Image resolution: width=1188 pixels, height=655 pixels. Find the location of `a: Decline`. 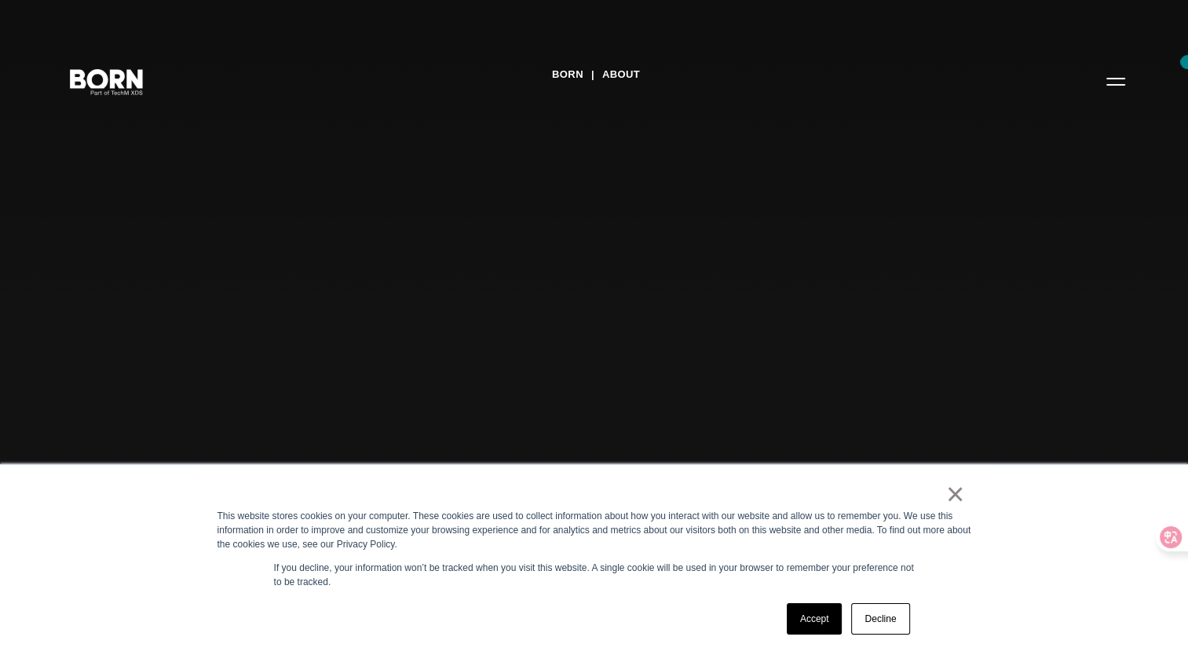

a: Decline is located at coordinates (881, 619).